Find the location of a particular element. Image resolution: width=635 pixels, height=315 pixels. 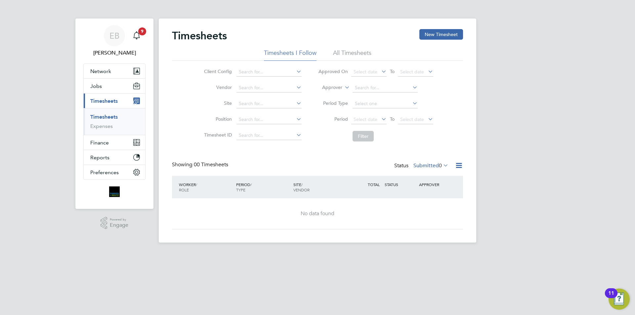

span: Reports is located at coordinates (100, 157).